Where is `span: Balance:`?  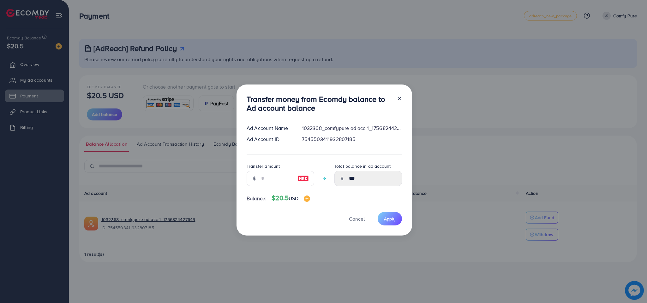 span: Balance: is located at coordinates (256, 198).